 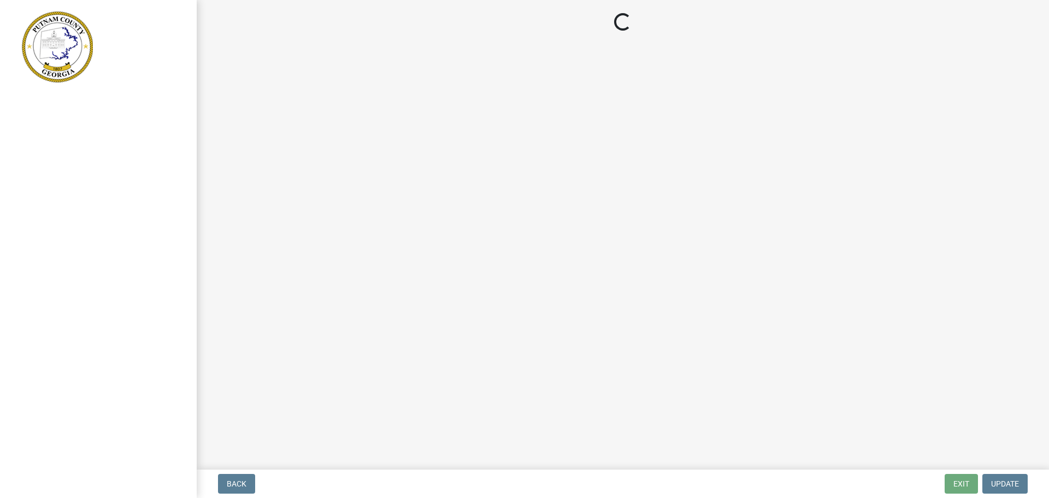 What do you see at coordinates (237, 484) in the screenshot?
I see `span: Back` at bounding box center [237, 484].